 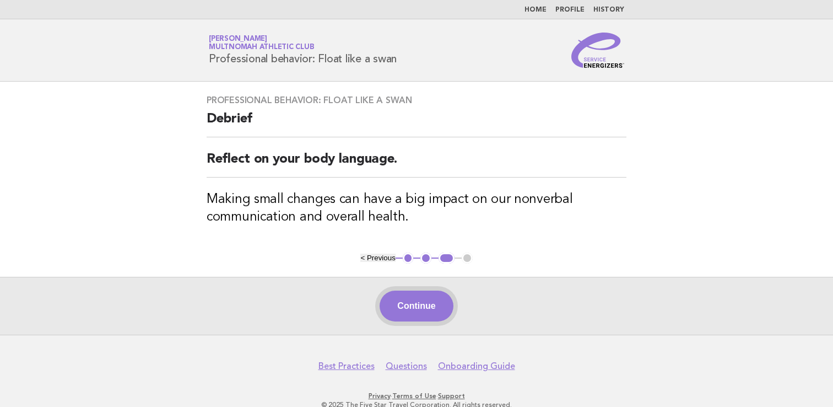 What do you see at coordinates (446, 258) in the screenshot?
I see `button: 3` at bounding box center [446, 258].